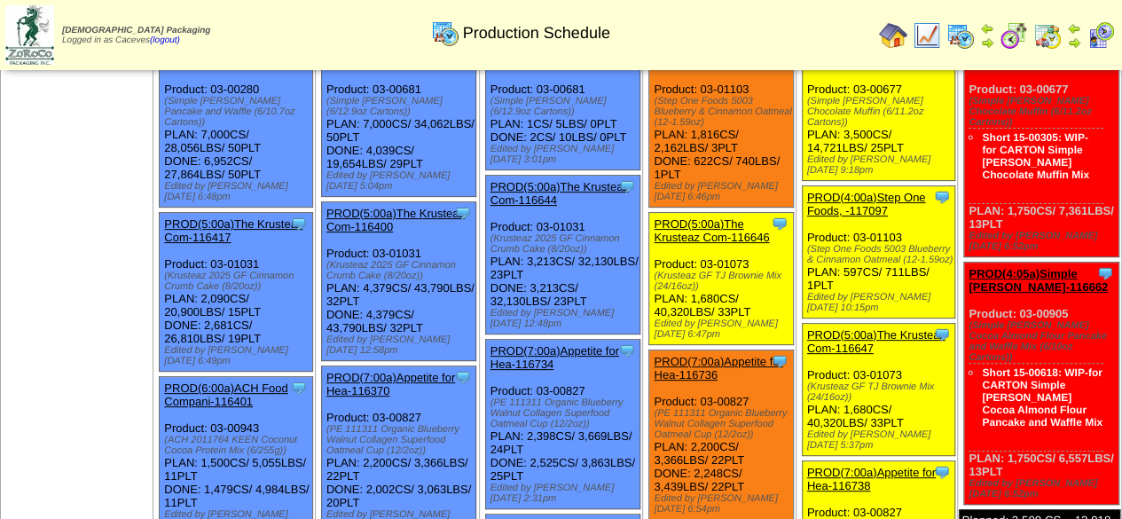 The height and width of the screenshot is (519, 1122). Describe the element at coordinates (390, 384) in the screenshot. I see `a: PROD(7:00a)Appetite for Hea-116370` at that location.